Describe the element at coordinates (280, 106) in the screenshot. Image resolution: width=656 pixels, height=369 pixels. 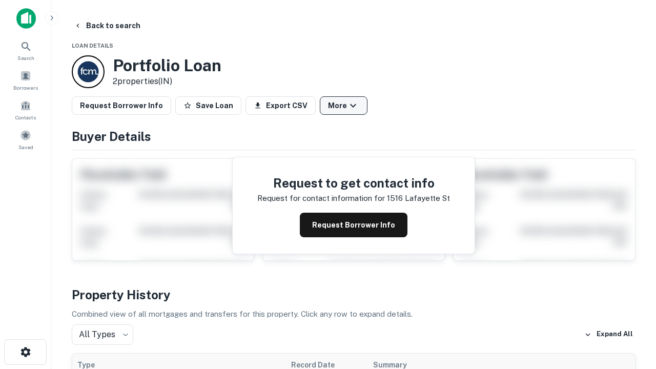
I see `button: Export CSV` at that location.